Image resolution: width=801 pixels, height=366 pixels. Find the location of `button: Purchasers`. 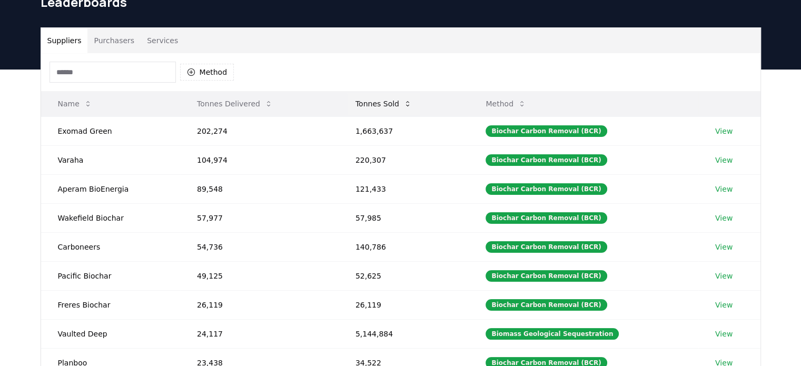

button: Purchasers is located at coordinates (114, 41).